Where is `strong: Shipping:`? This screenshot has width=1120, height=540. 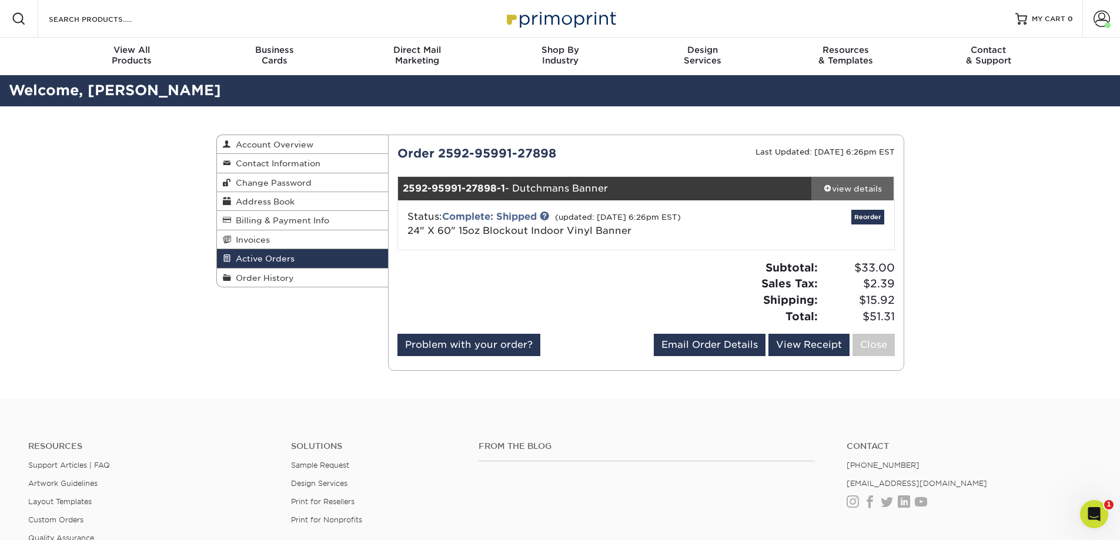 strong: Shipping: is located at coordinates (790, 300).